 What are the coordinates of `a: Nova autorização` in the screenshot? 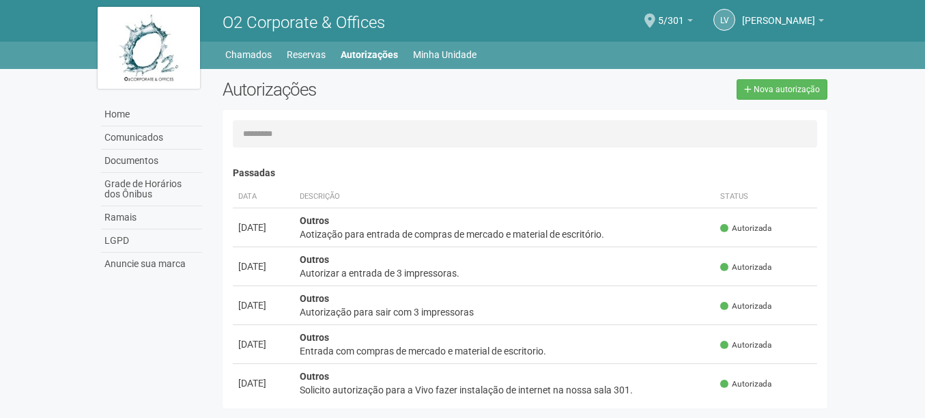 It's located at (782, 89).